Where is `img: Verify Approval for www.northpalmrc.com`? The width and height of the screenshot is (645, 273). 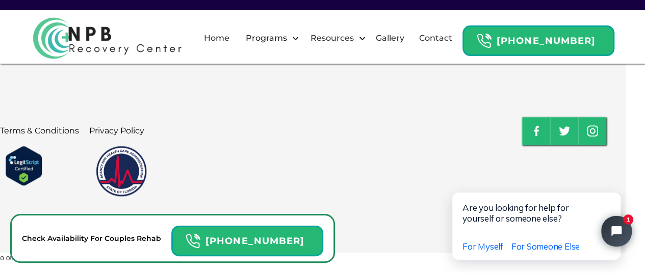
img: Verify Approval for www.northpalmrc.com is located at coordinates (23, 166).